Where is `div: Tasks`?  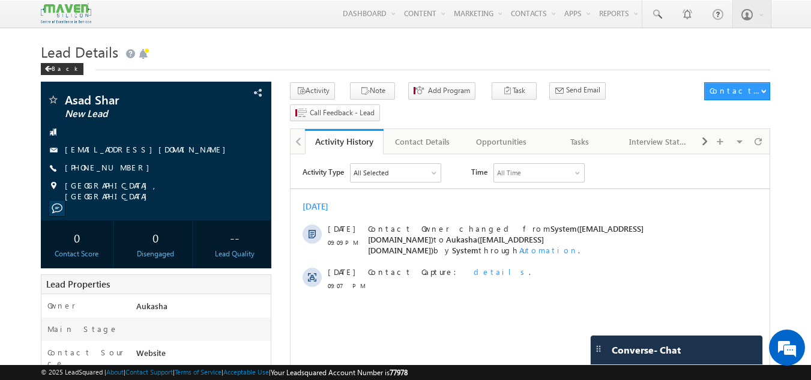
div: Tasks is located at coordinates (579, 142).